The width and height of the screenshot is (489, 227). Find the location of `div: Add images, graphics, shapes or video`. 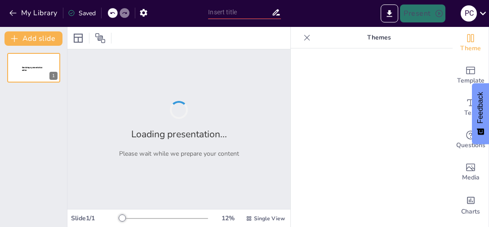

div: Add images, graphics, shapes or video is located at coordinates (470, 172).